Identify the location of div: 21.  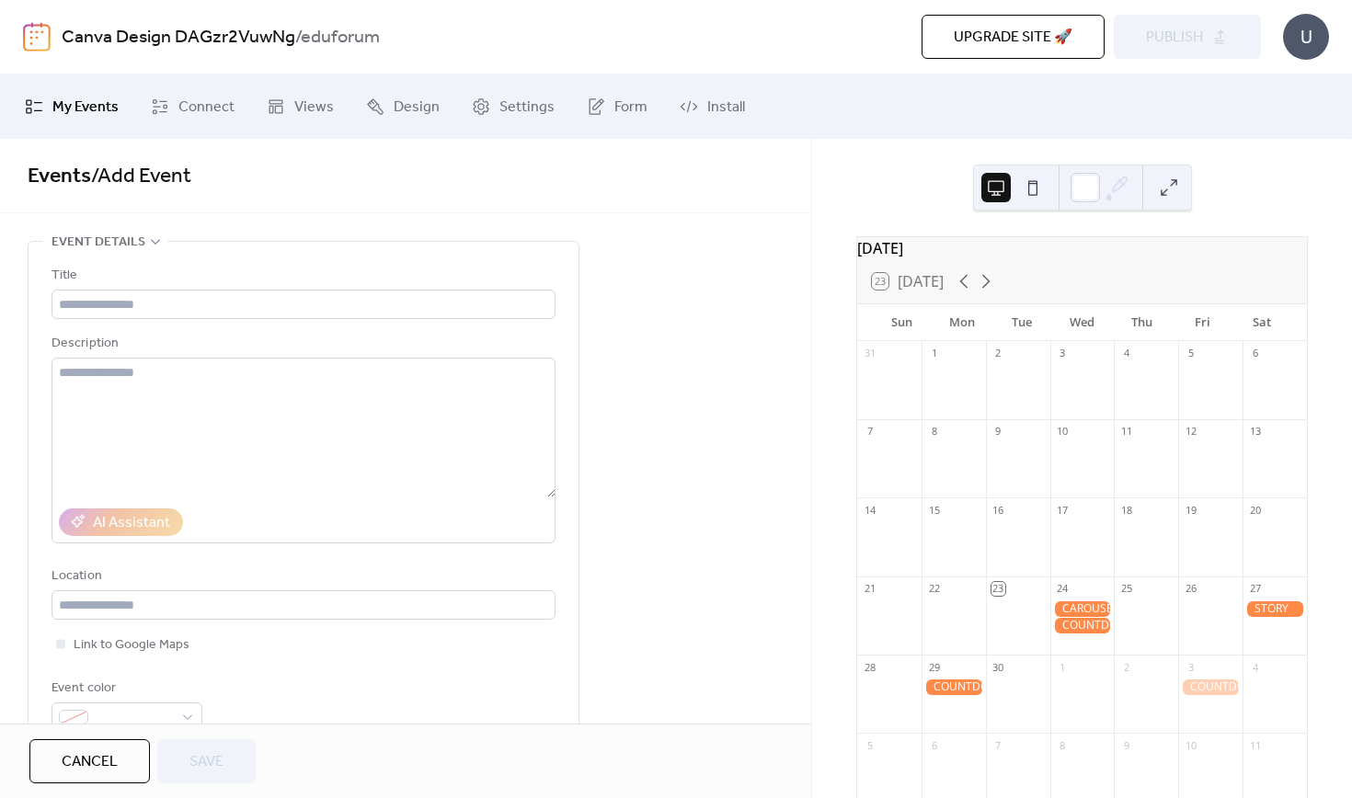
(869, 589).